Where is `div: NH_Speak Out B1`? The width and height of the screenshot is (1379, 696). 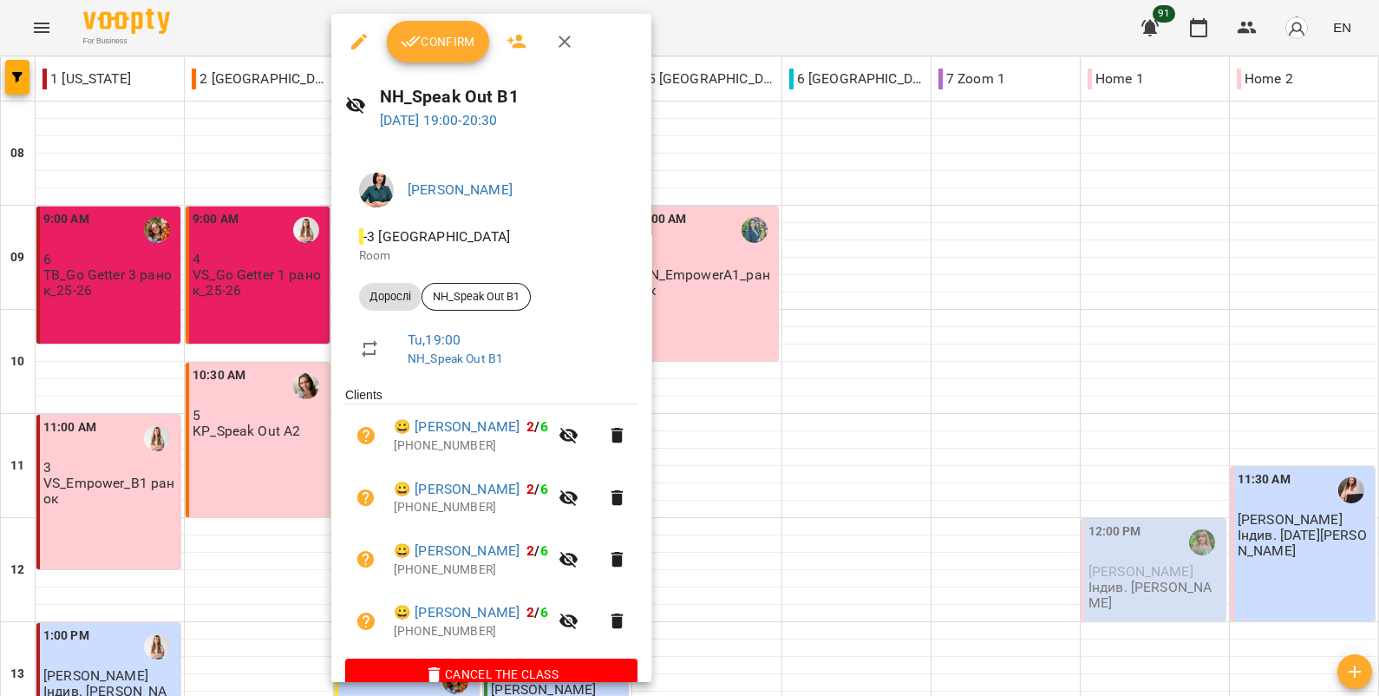
div: NH_Speak Out B1 is located at coordinates (476, 297).